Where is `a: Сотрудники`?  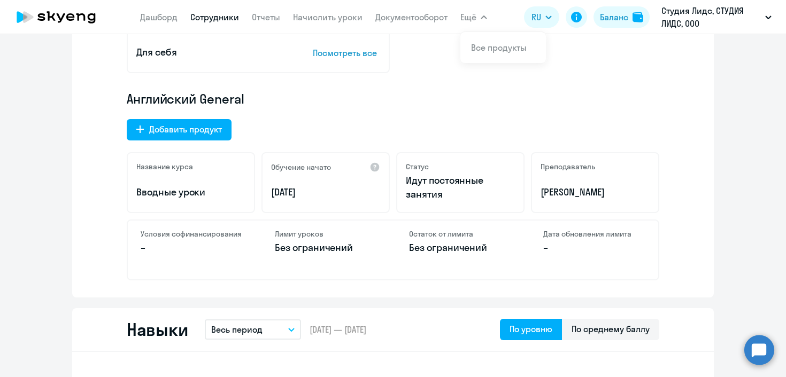 a: Сотрудники is located at coordinates (214, 17).